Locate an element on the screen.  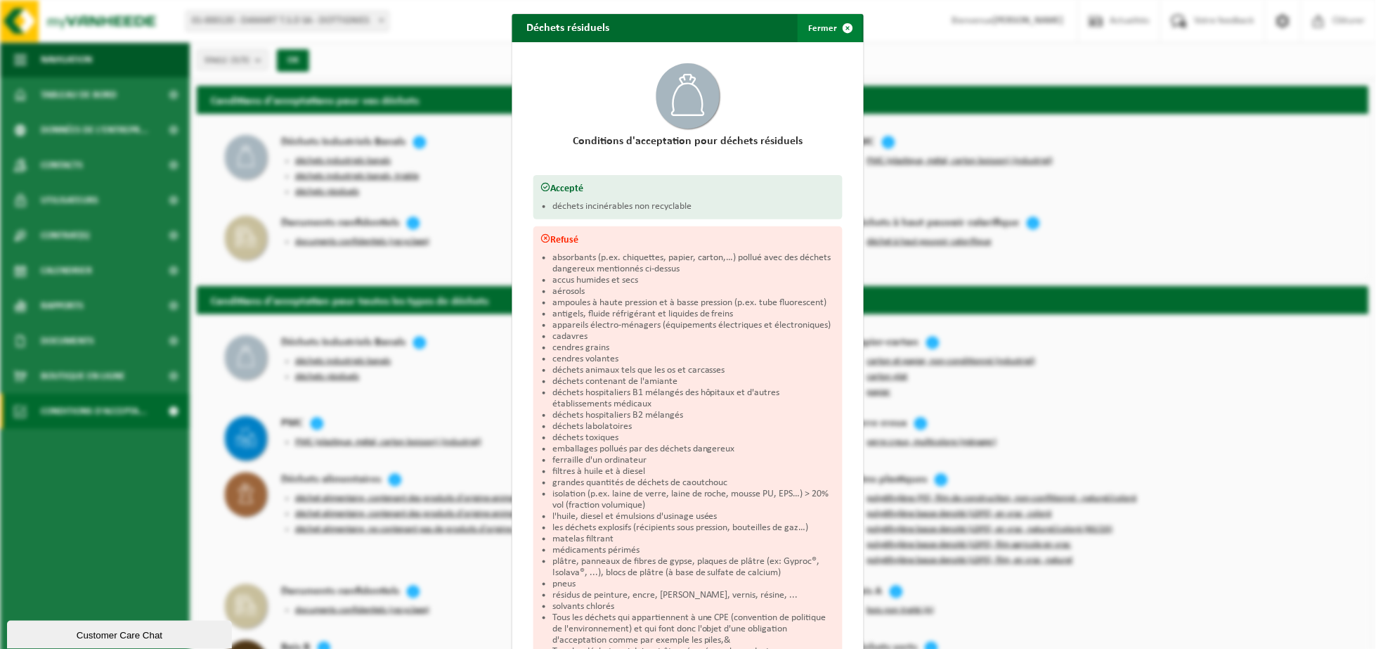
li: accus humides et secs is located at coordinates (694, 280).